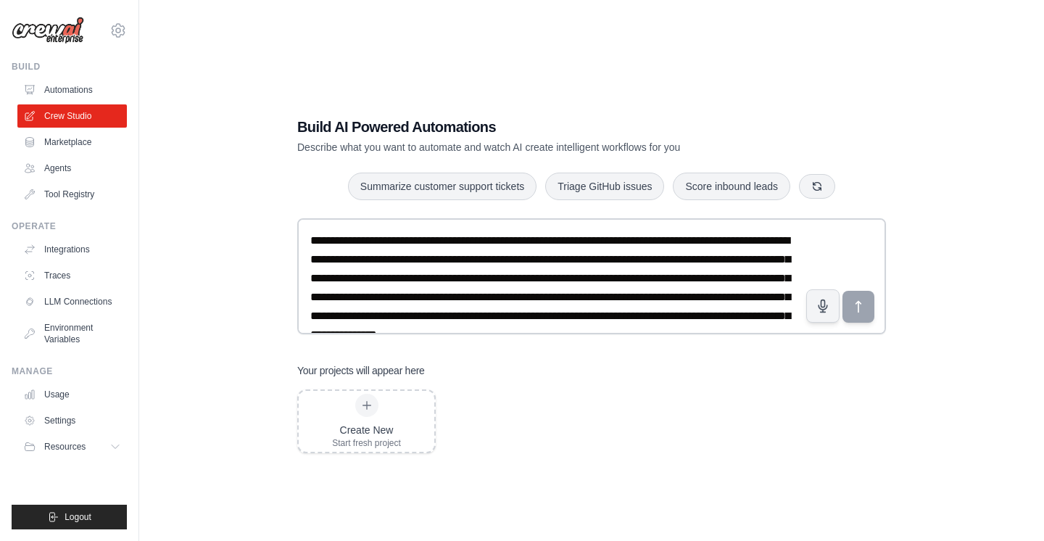 This screenshot has height=541, width=1044. What do you see at coordinates (72, 249) in the screenshot?
I see `a: Integrations` at bounding box center [72, 249].